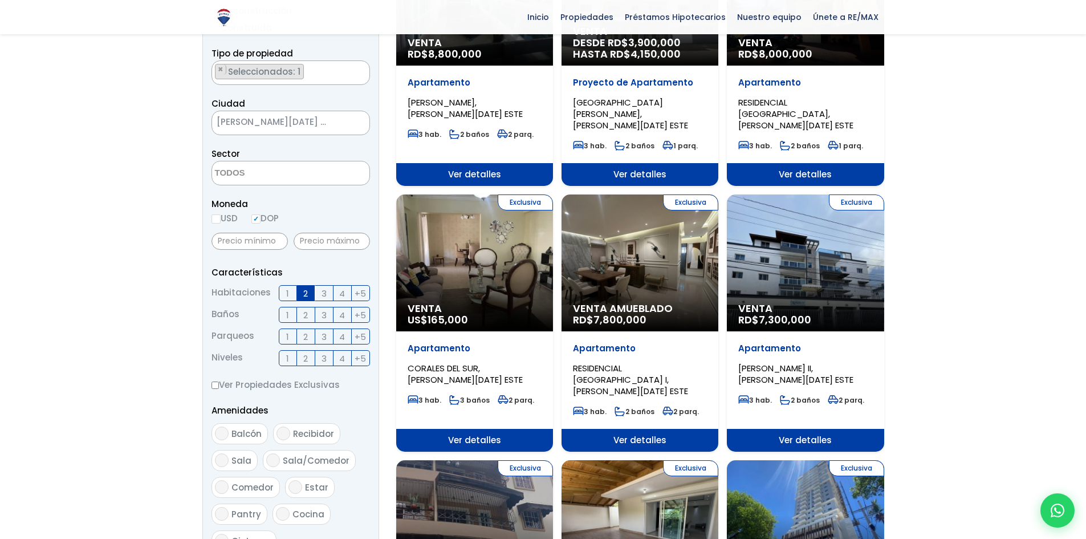 Image resolution: width=1086 pixels, height=539 pixels. What do you see at coordinates (455, 54) in the screenshot?
I see `span: 8,800,000` at bounding box center [455, 54].